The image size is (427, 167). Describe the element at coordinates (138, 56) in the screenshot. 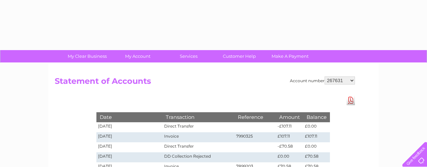

I see `a: My Account` at that location.